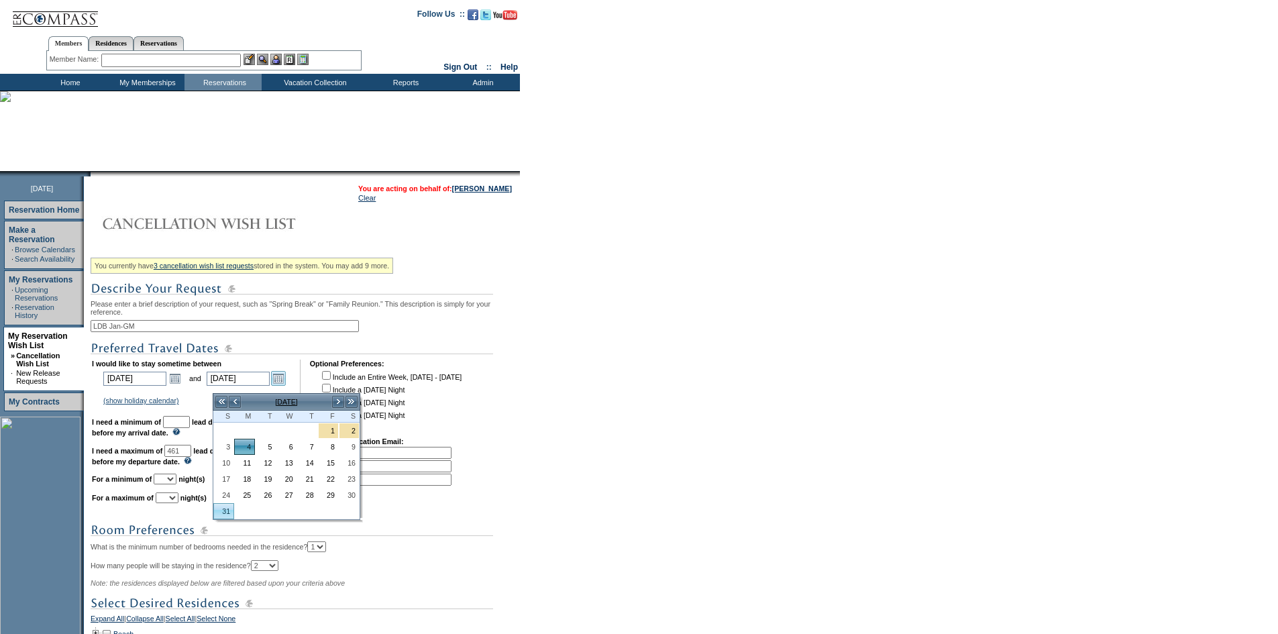 This screenshot has width=1278, height=634. Describe the element at coordinates (36, 294) in the screenshot. I see `a: Upcoming Reservations` at that location.